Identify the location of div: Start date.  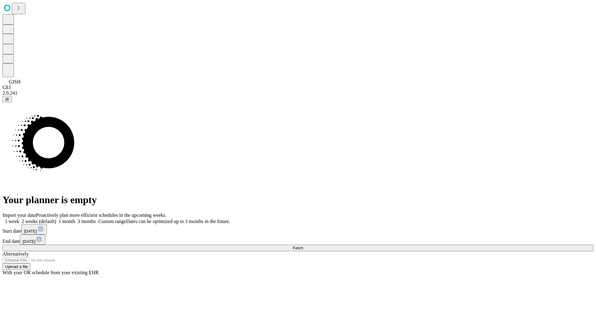
(298, 229).